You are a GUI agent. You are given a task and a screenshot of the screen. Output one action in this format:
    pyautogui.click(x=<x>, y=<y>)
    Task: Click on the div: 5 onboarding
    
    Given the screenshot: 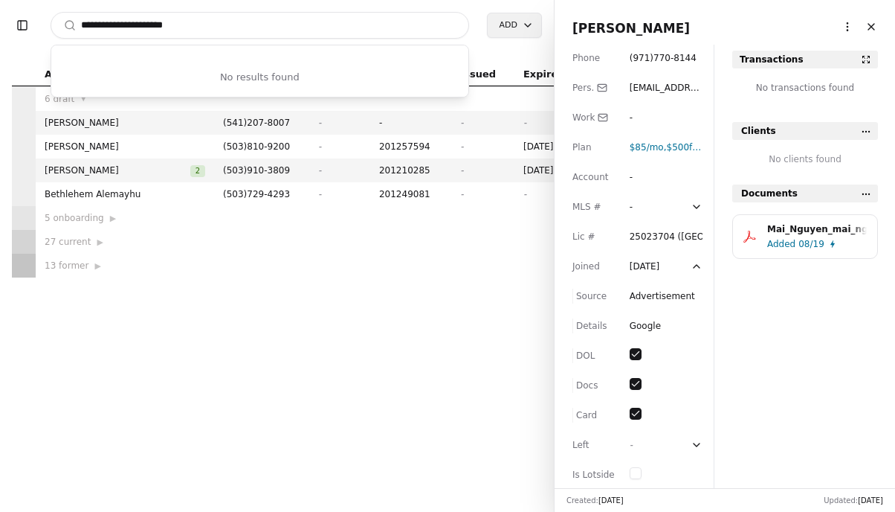 What is the action you would take?
    pyautogui.click(x=125, y=218)
    